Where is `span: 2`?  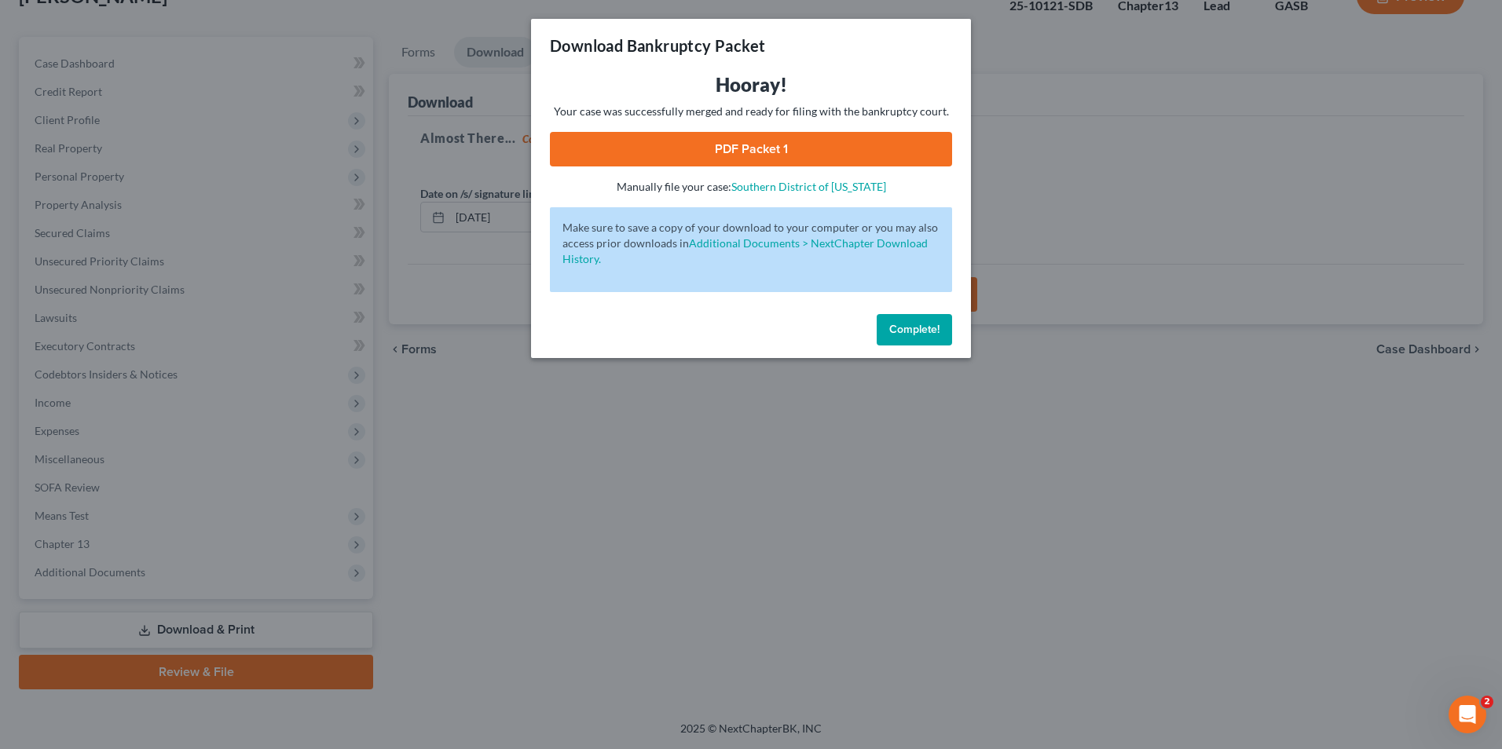 span: 2 is located at coordinates (1487, 702).